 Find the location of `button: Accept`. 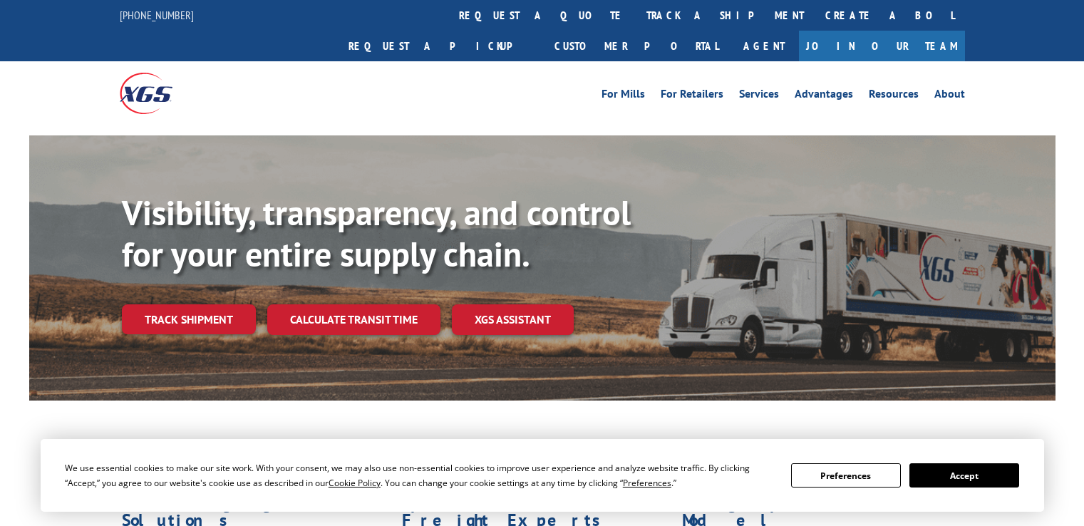

button: Accept is located at coordinates (964, 475).